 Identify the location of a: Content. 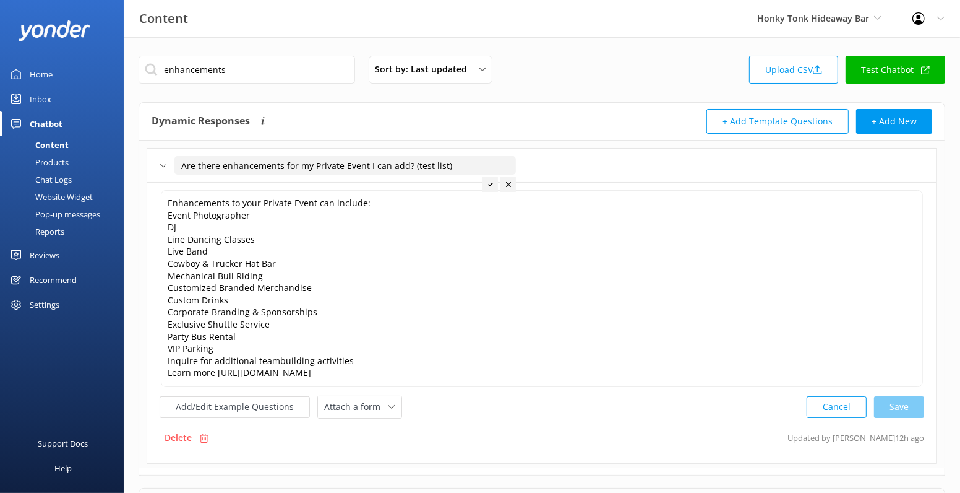
(66, 145).